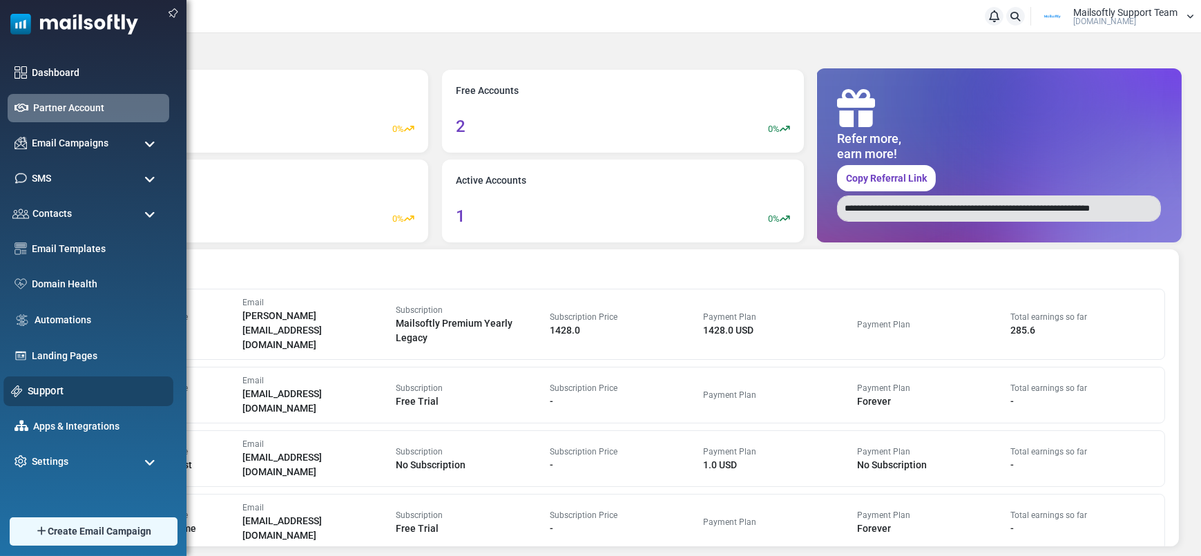  What do you see at coordinates (1083, 330) in the screenshot?
I see `div: 285.6` at bounding box center [1083, 330].